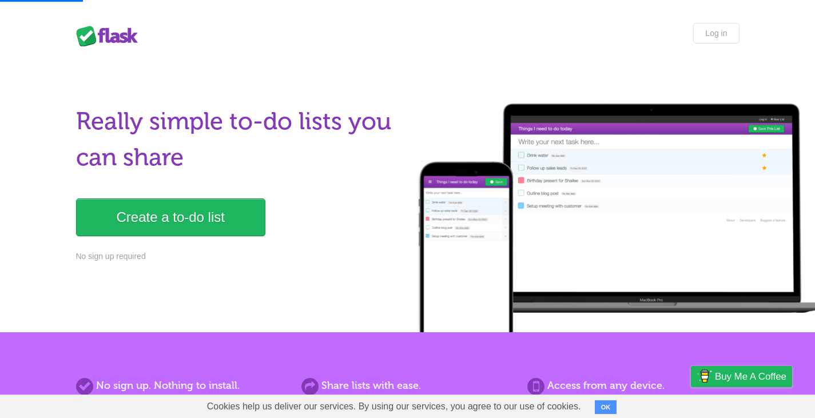  What do you see at coordinates (394, 407) in the screenshot?
I see `span: Cookies help us deliver our services. By using our services, you agree to our use of cookies.` at bounding box center [394, 407].